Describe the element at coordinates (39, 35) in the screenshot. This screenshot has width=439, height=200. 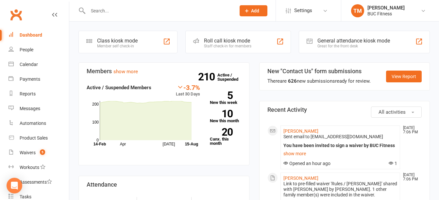
I see `a: Dashboard` at that location.